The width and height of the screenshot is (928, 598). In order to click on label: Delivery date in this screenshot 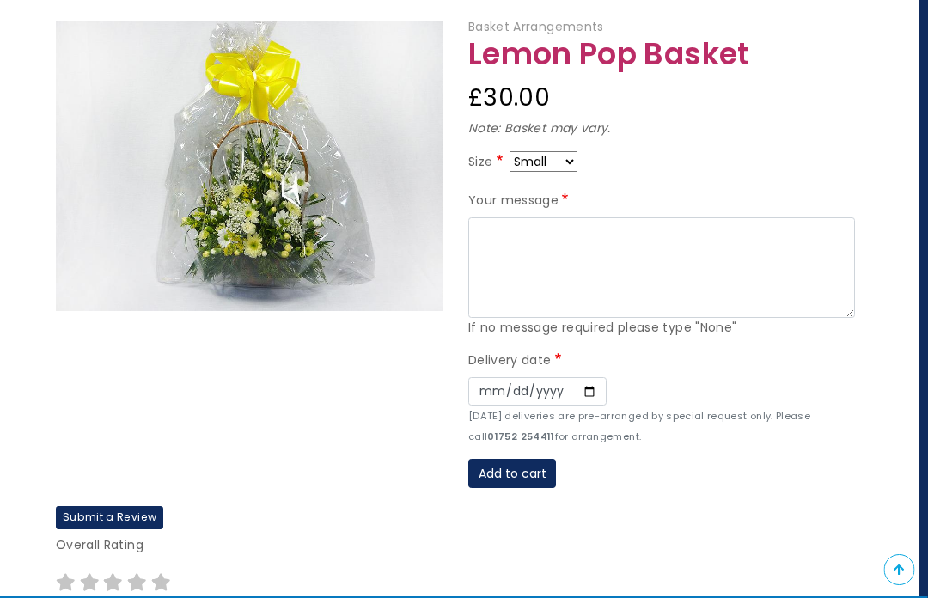, I will do `click(517, 361)`.